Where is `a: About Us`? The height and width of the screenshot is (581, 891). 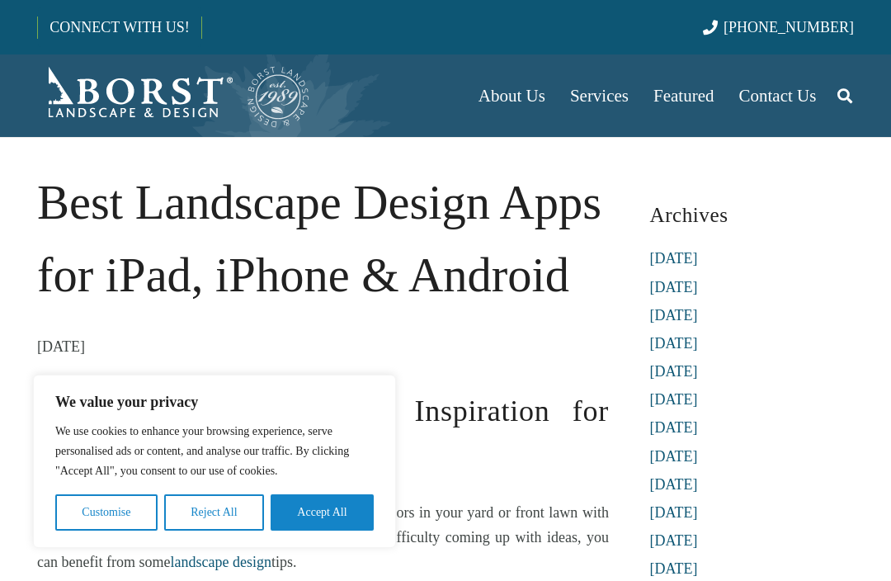
a: About Us is located at coordinates (511, 96).